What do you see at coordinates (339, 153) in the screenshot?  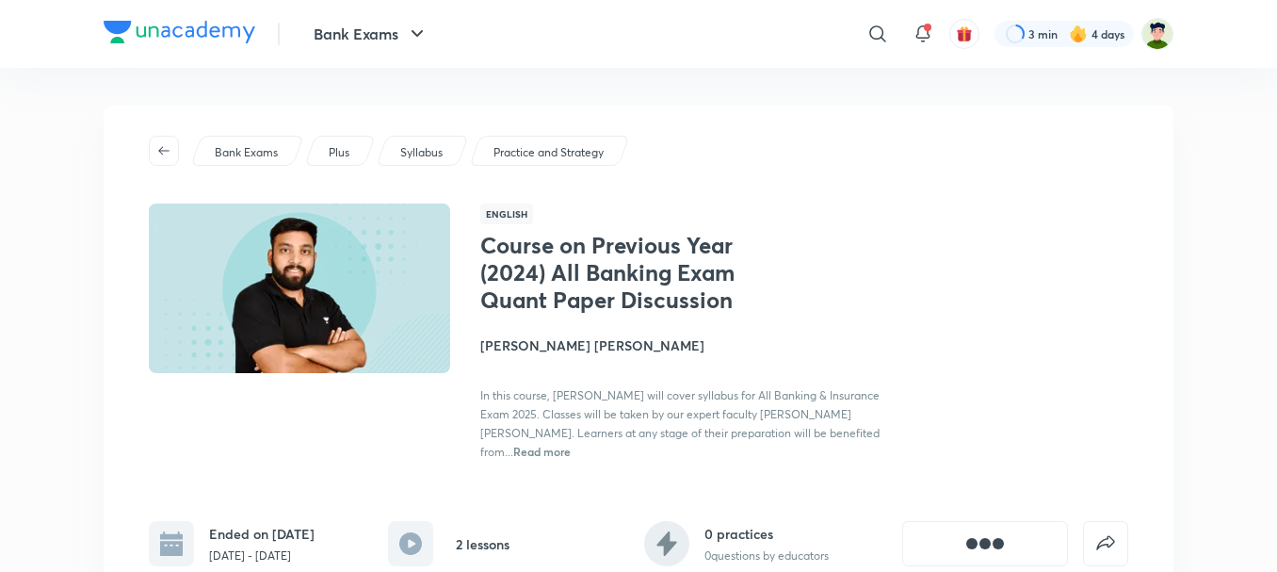 I see `a: Plus` at bounding box center [339, 153].